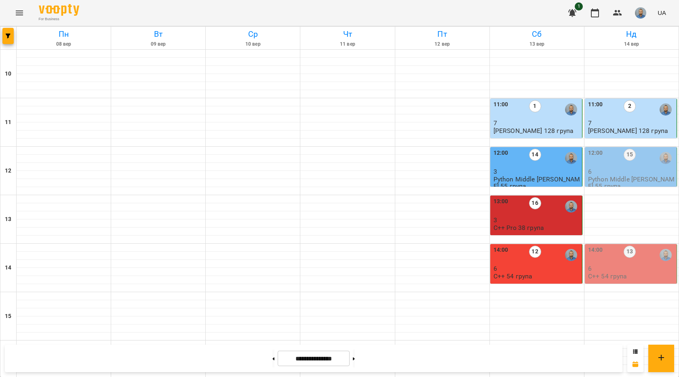 The width and height of the screenshot is (679, 377). I want to click on h6: 14 вер, so click(631, 44).